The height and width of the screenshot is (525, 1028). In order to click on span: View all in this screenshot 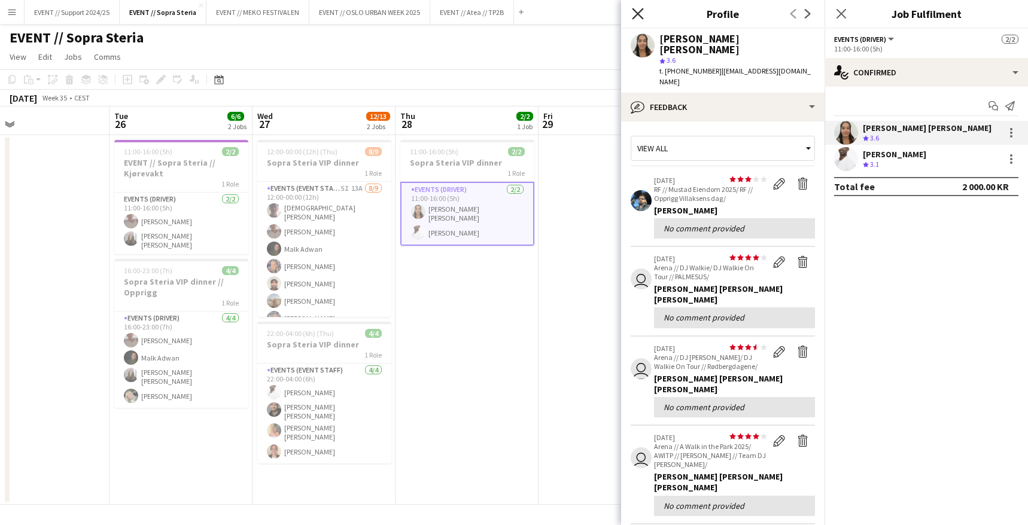, I will do `click(652, 148)`.